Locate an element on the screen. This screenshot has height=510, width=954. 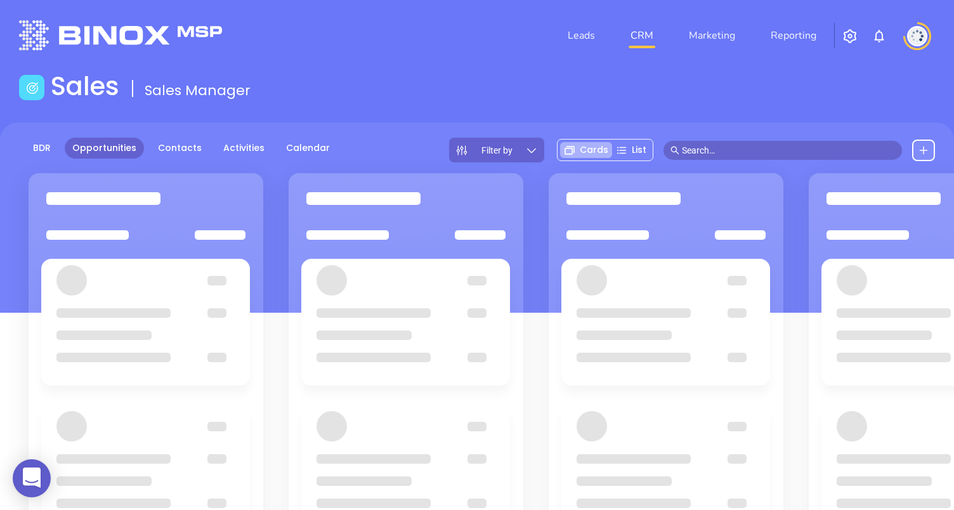
div: Cards is located at coordinates (586, 150).